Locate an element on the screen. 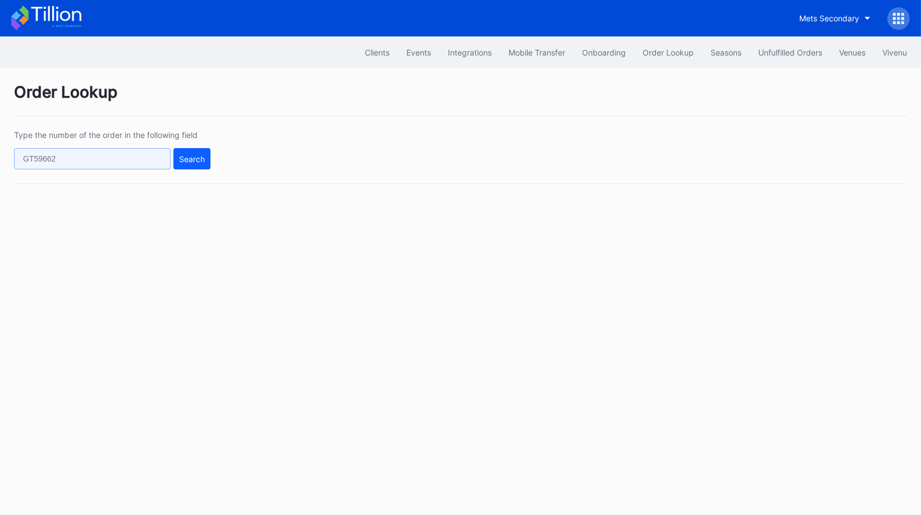 This screenshot has width=921, height=515. div: Seasons is located at coordinates (726, 52).